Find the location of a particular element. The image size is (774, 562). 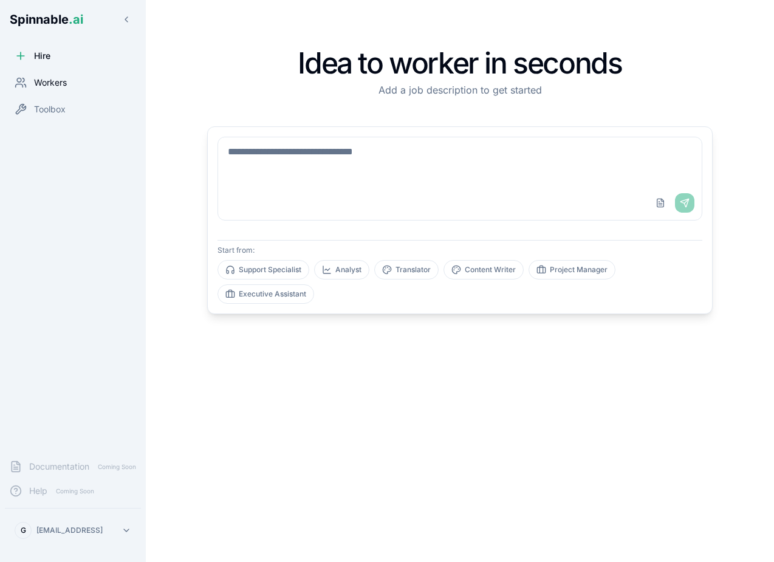

span: Hire is located at coordinates (42, 56).